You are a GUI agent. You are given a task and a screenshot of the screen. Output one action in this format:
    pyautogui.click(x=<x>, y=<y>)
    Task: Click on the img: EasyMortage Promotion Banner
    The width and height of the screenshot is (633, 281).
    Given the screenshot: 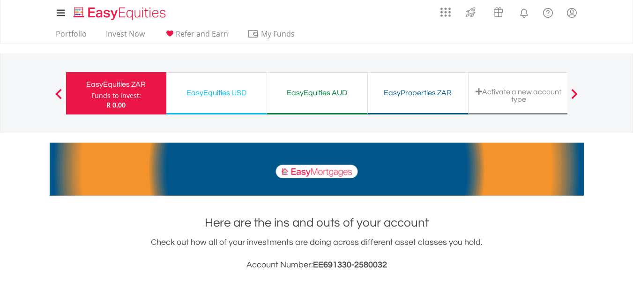 What is the action you would take?
    pyautogui.click(x=317, y=169)
    